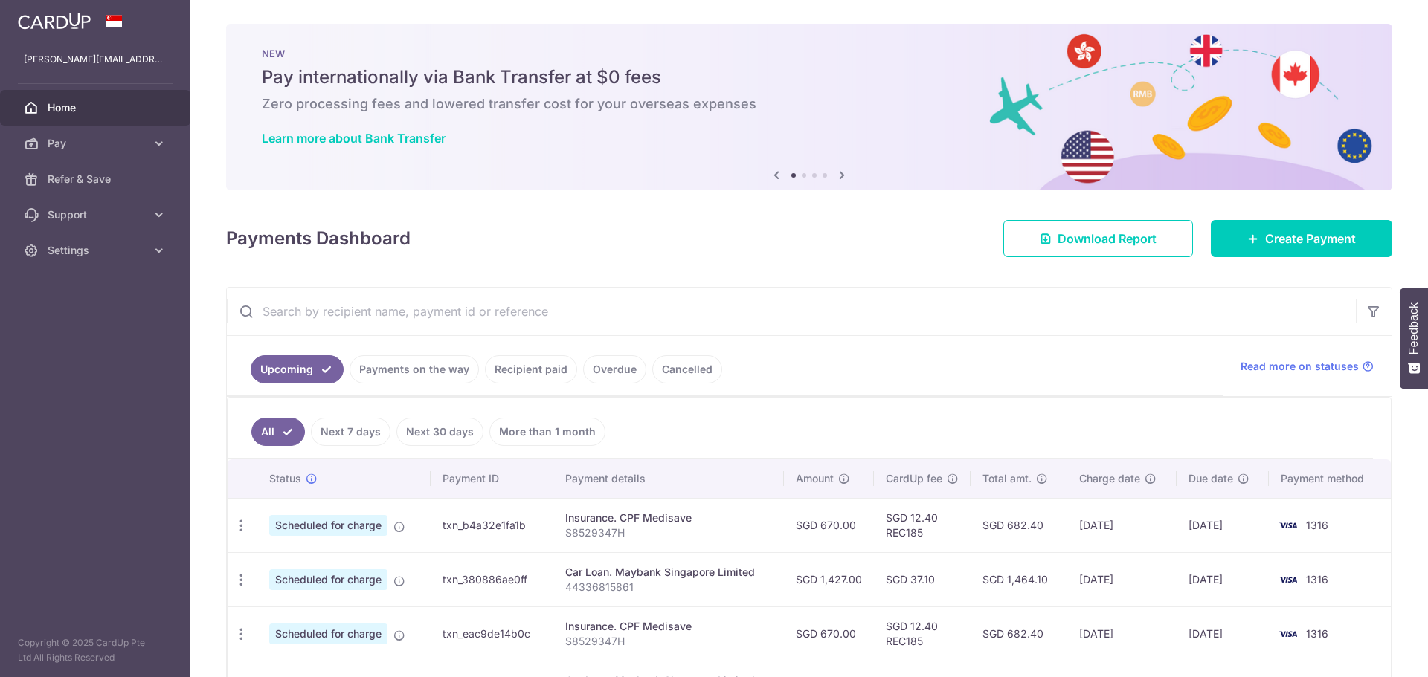 This screenshot has height=677, width=1428. I want to click on td: txn_eac9de14b0c, so click(492, 634).